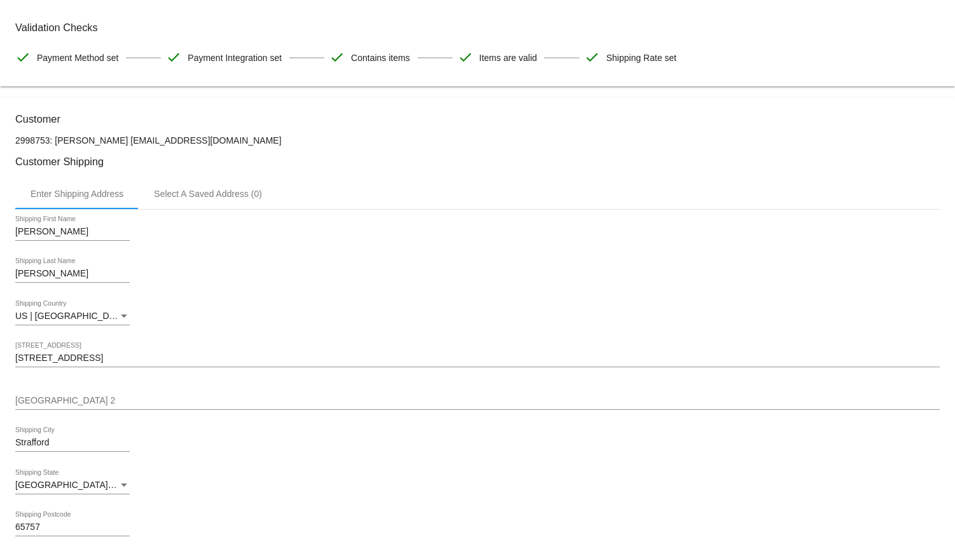 The width and height of the screenshot is (955, 556). I want to click on span: Contains items, so click(380, 58).